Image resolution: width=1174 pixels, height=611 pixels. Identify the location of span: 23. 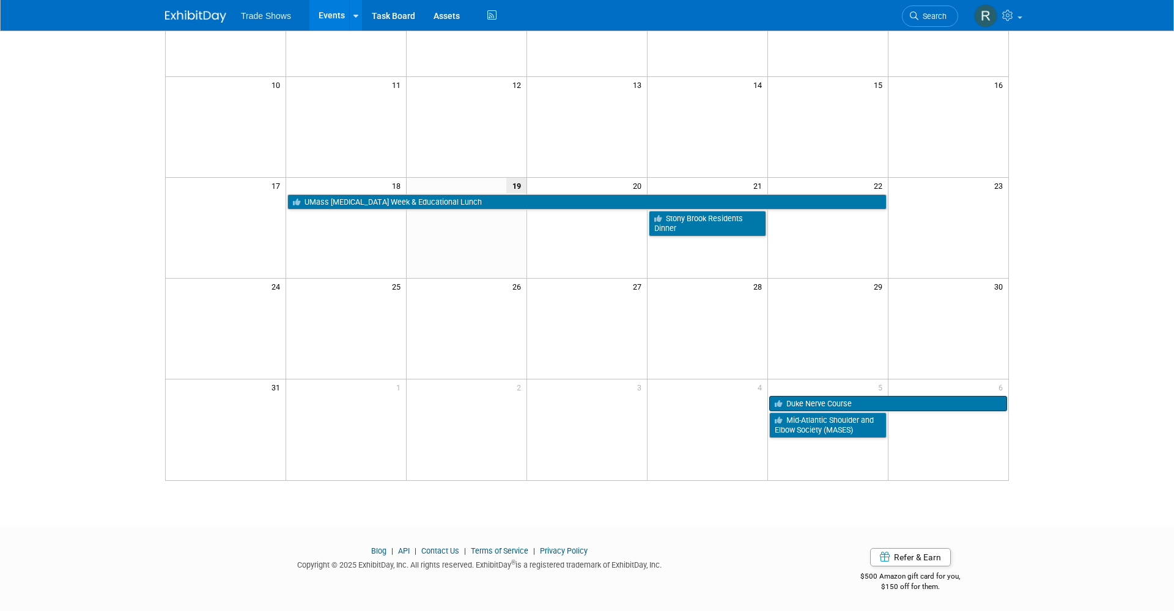
(1000, 185).